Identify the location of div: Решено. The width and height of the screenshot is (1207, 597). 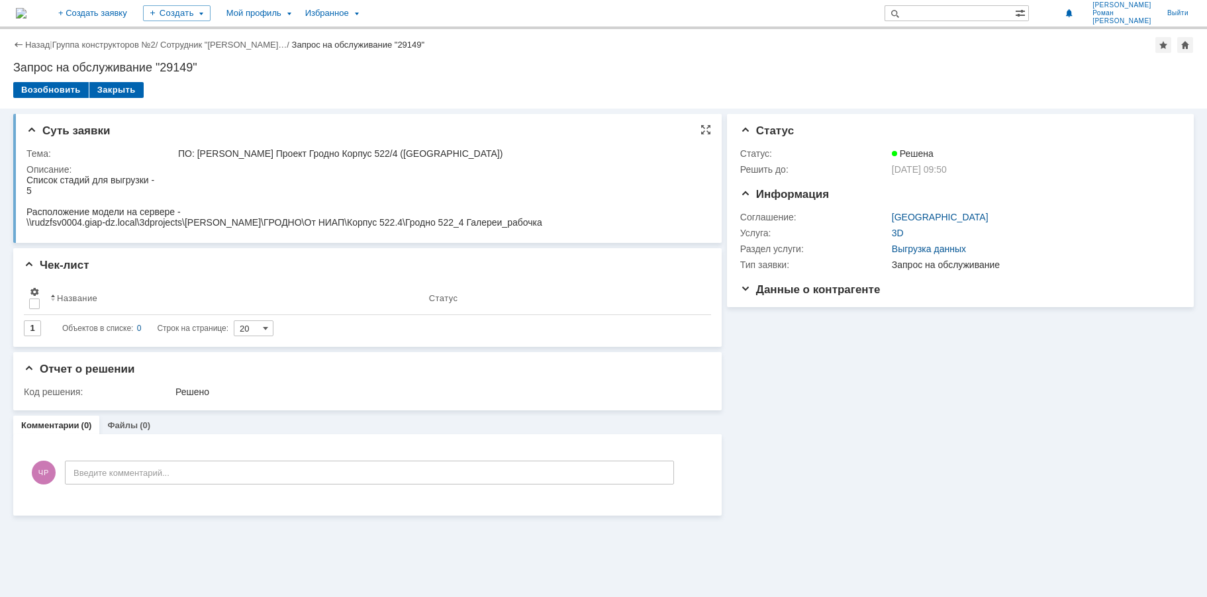
(438, 392).